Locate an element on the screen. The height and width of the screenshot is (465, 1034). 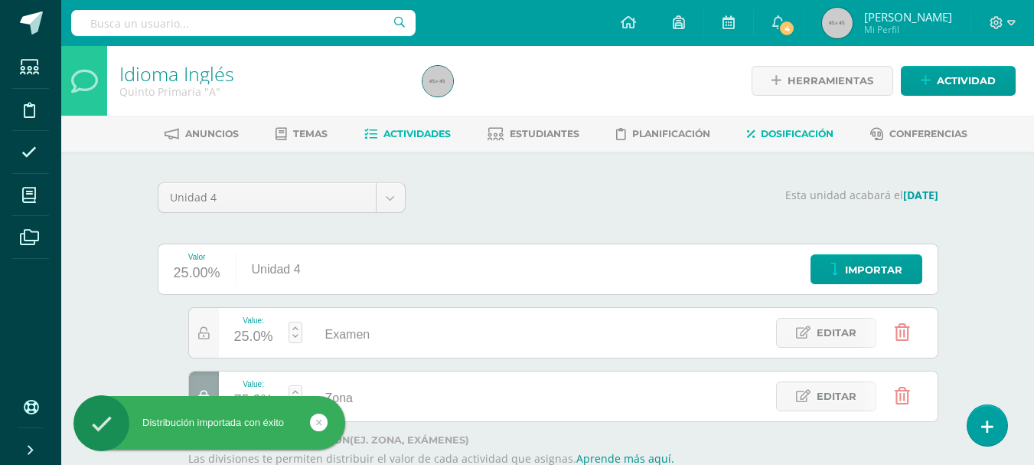
input: Busca un usuario... is located at coordinates (243, 23).